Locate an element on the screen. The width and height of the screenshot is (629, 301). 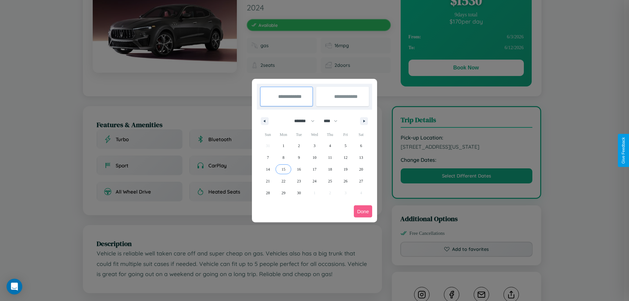
span: 1 is located at coordinates (284, 146).